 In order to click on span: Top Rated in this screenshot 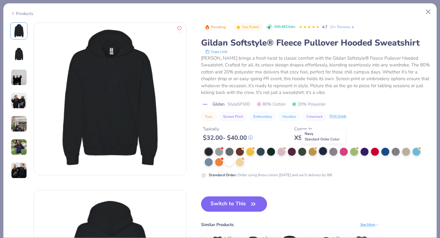, I will do `click(251, 27)`.